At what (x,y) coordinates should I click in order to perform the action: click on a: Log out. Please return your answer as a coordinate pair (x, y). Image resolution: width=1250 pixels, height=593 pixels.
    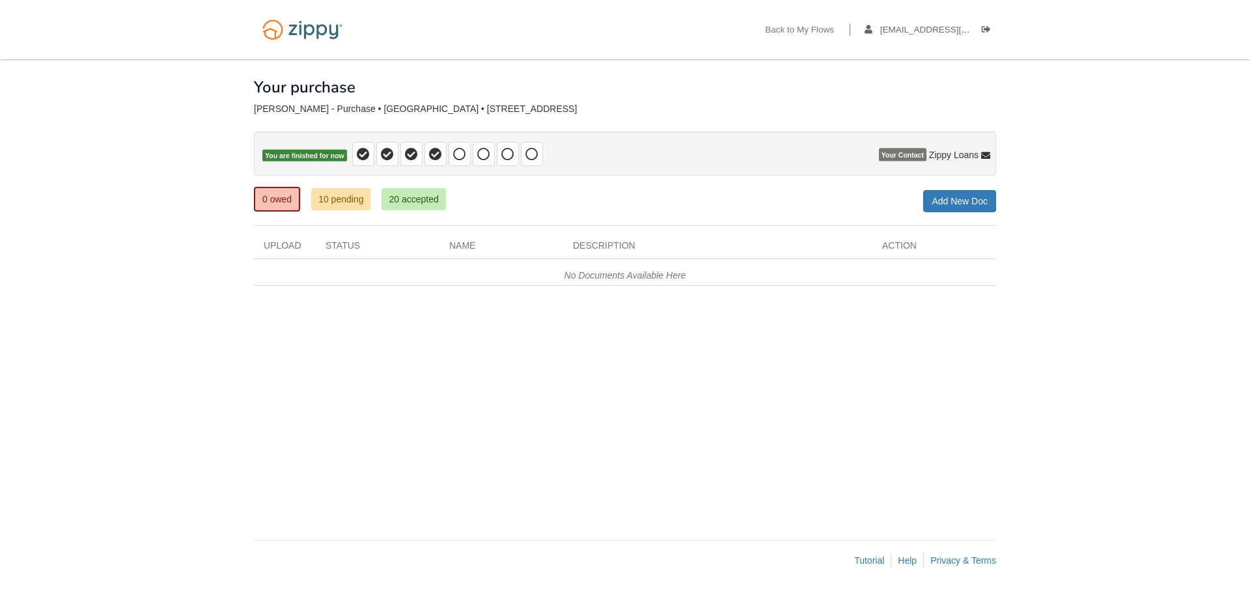
    Looking at the image, I should click on (989, 31).